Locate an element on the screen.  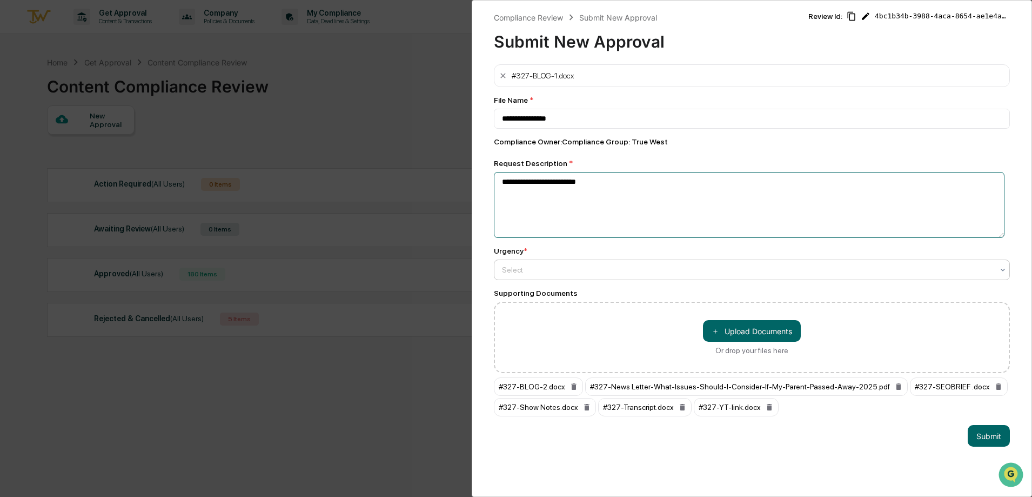
div: #327-SEOBRIEF .docx is located at coordinates (959, 386).